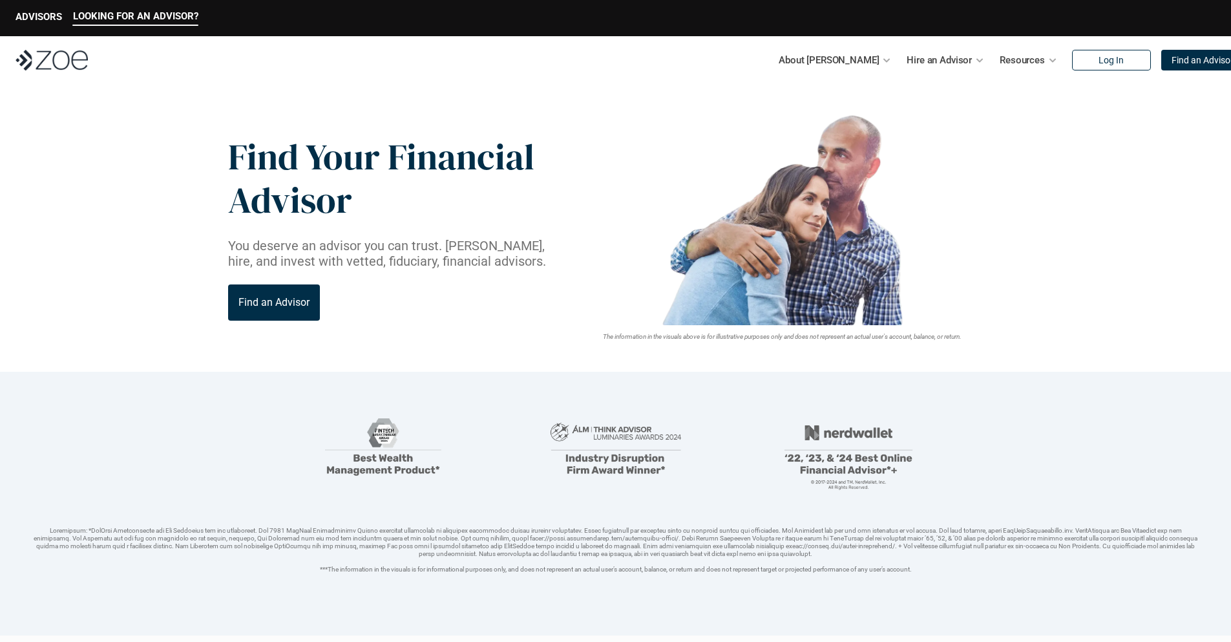 This screenshot has width=1231, height=642. I want to click on p: LOOKING FOR AN ADVISOR?, so click(136, 16).